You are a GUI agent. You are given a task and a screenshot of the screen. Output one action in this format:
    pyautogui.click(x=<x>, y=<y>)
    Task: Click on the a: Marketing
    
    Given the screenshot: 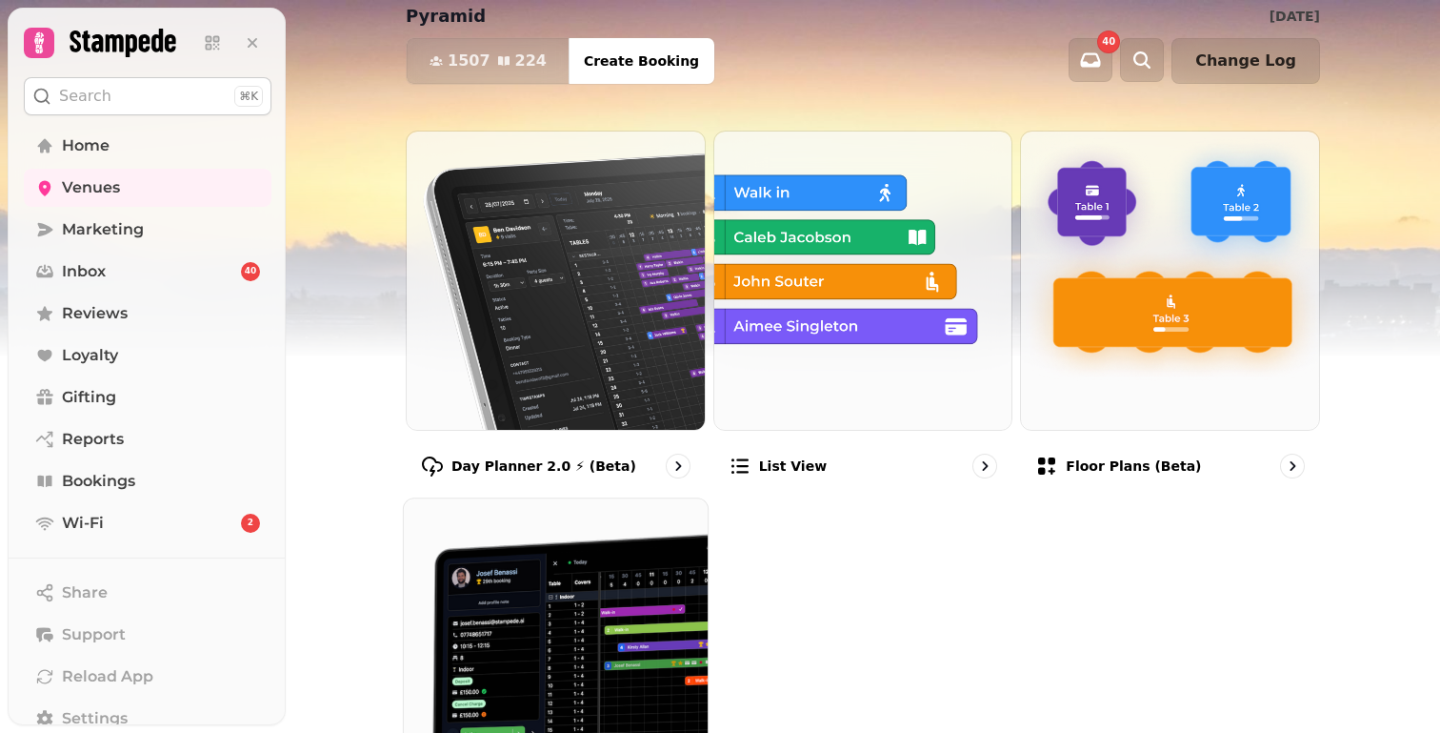 What is the action you would take?
    pyautogui.click(x=148, y=230)
    